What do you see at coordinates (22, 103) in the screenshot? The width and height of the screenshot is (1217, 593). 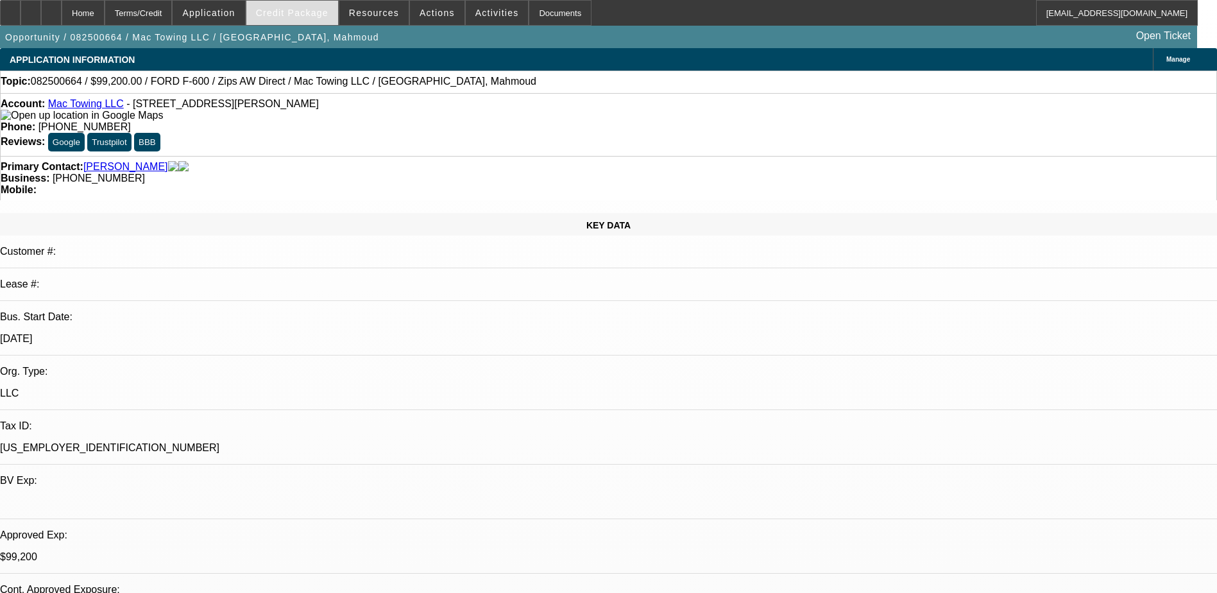 I see `strong: Account:` at bounding box center [22, 103].